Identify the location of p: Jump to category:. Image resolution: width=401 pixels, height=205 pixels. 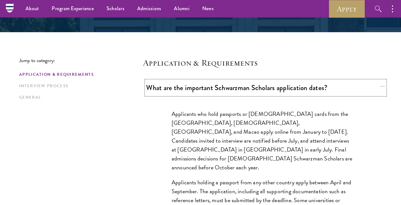
(81, 61).